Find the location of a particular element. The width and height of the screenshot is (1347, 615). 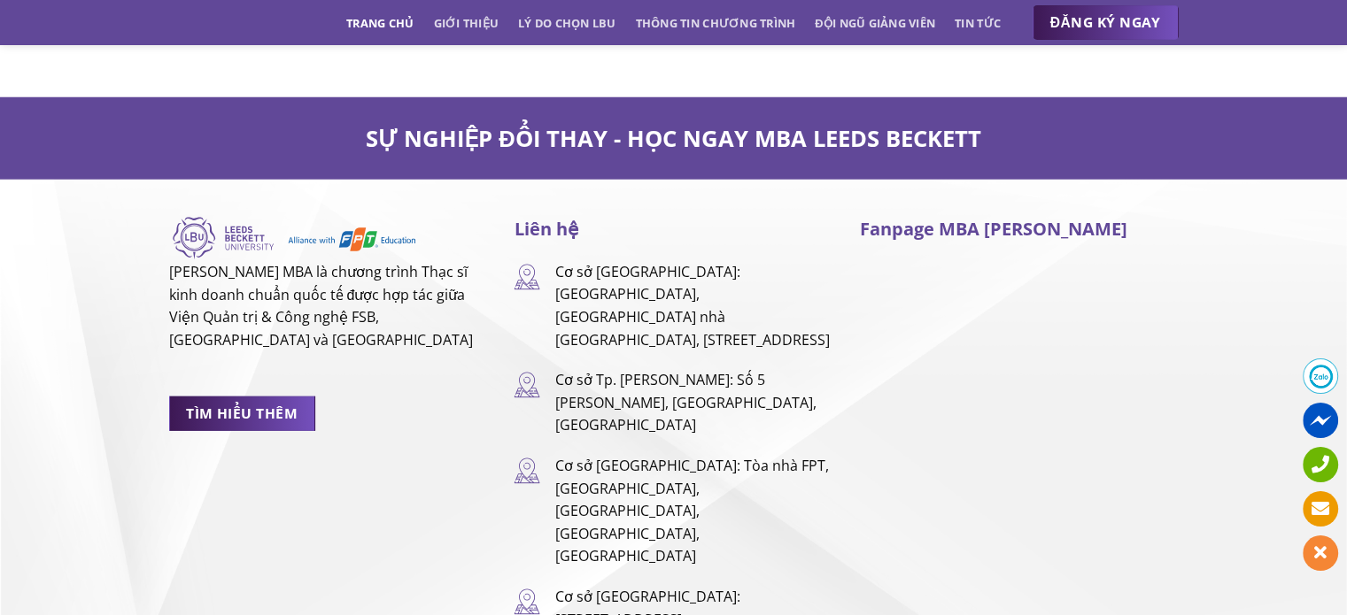

a: Thông tin chương trình is located at coordinates (715, 23).